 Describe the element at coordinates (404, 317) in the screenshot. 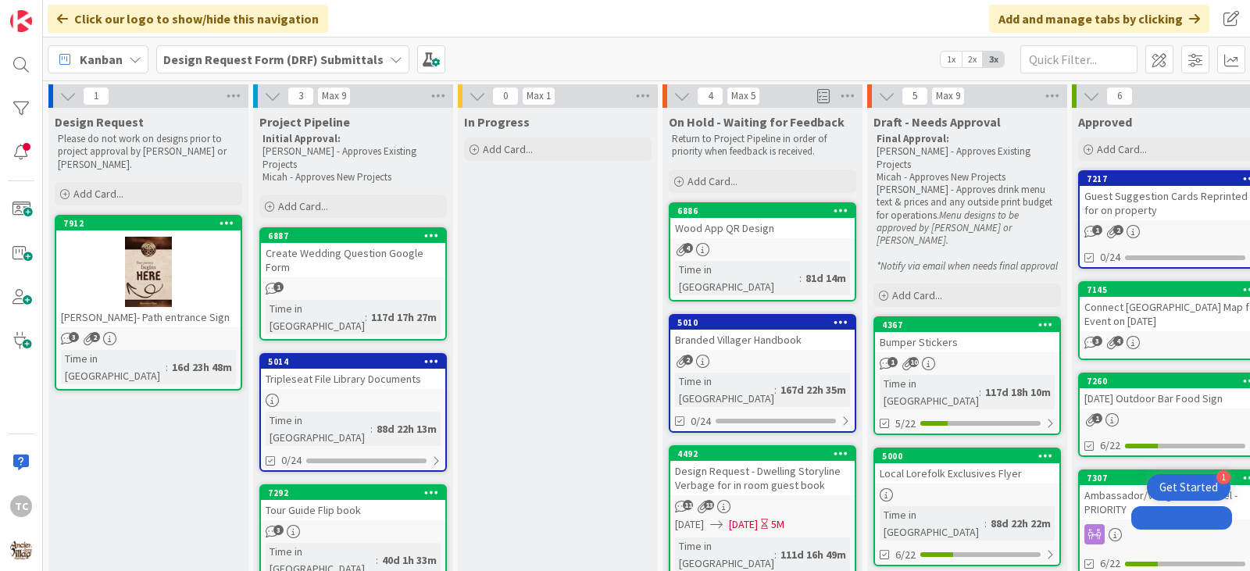

I see `div: 117d 17h 27m` at that location.